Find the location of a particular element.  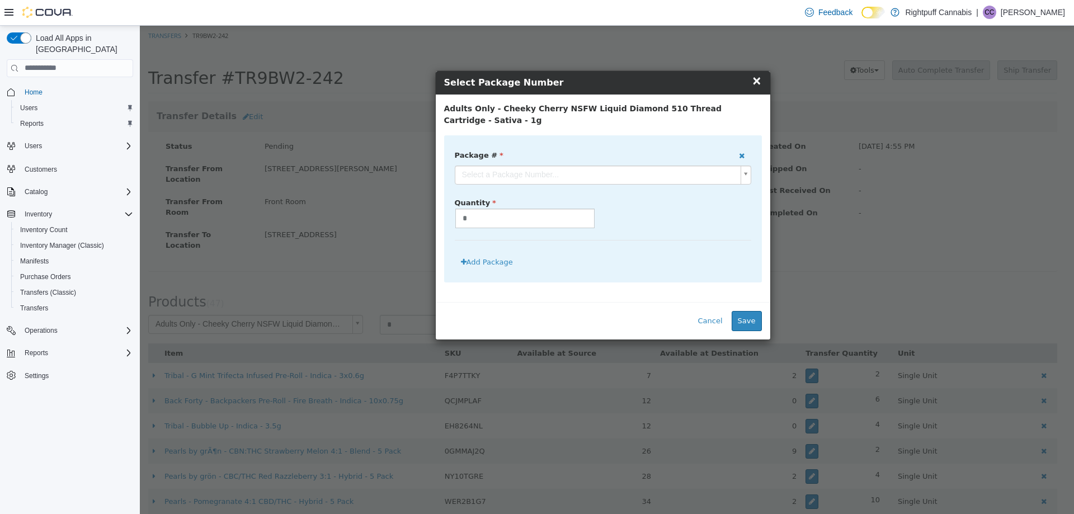

h4: Select Package Number is located at coordinates (463, 57).